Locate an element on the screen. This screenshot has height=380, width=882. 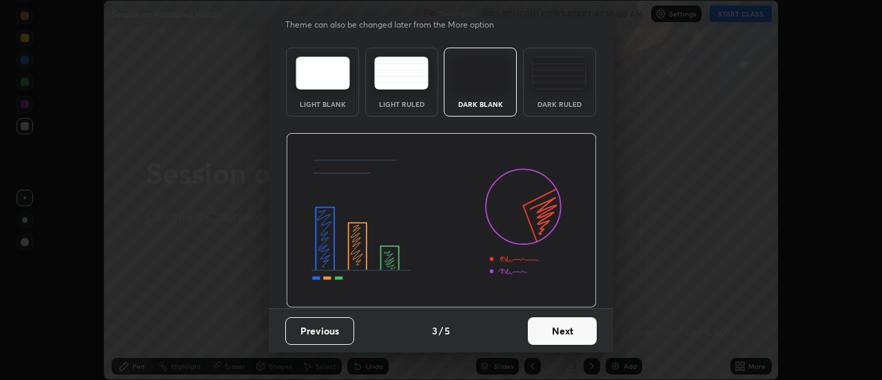
img: darkTheme.f0cc69e5.svg is located at coordinates (480, 73).